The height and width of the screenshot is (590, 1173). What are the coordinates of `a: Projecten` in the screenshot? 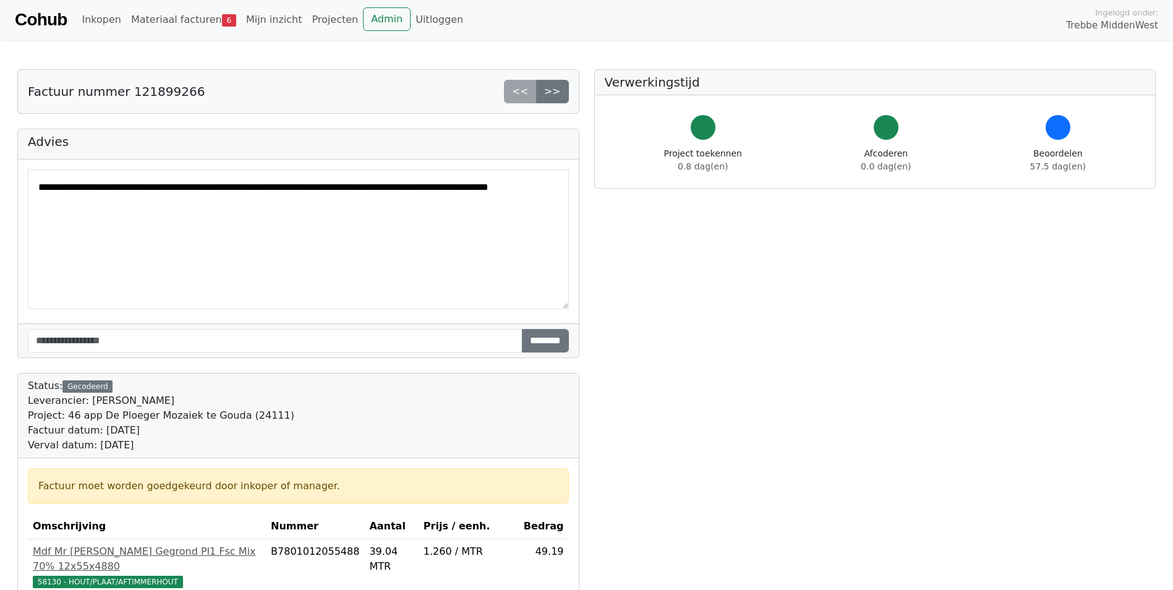 It's located at (334, 20).